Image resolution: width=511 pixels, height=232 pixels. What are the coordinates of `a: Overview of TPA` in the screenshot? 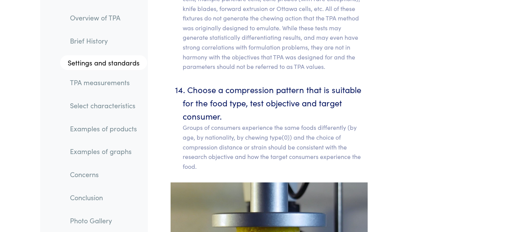 It's located at (106, 18).